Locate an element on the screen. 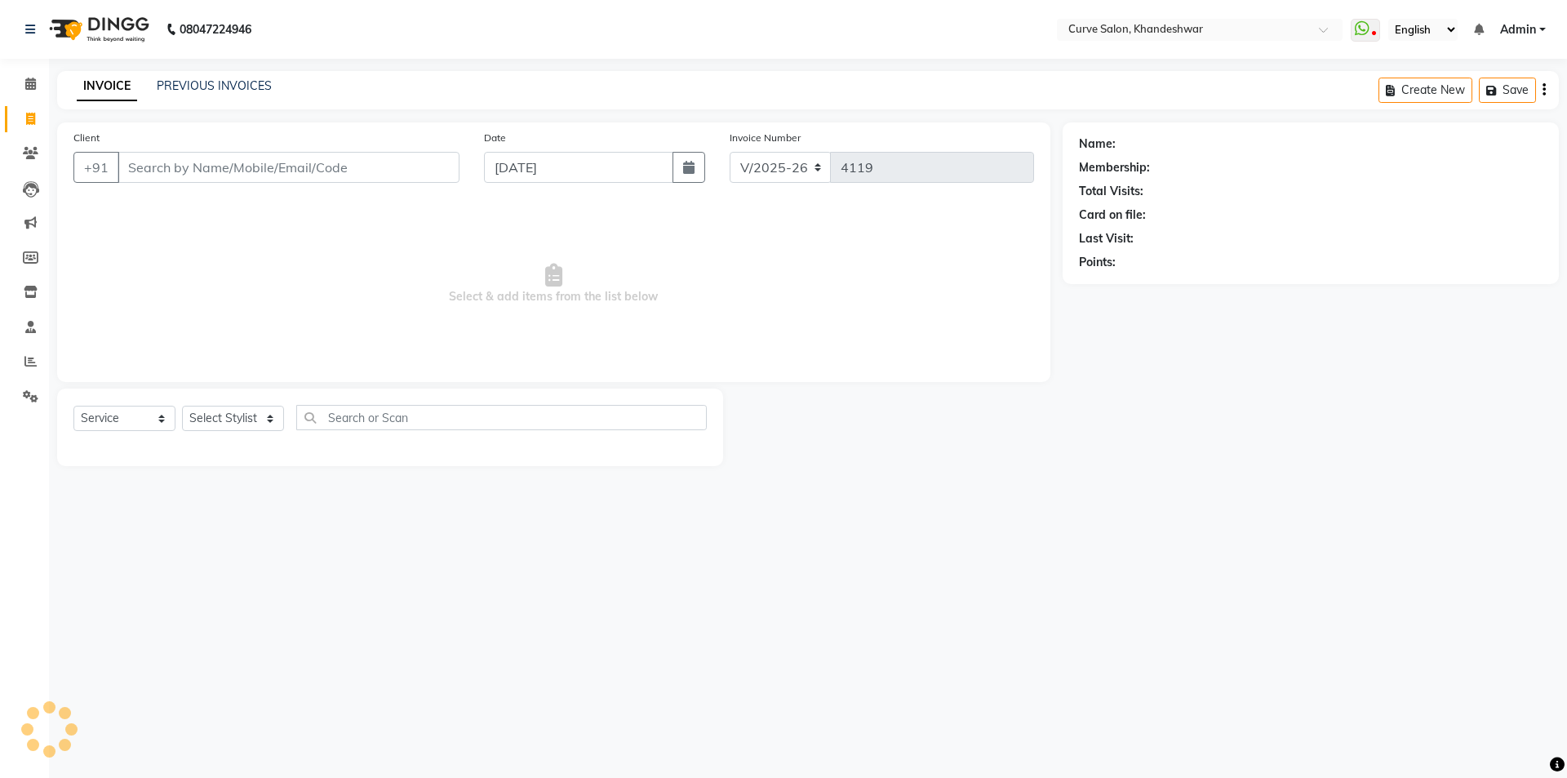 The width and height of the screenshot is (1567, 778). a: PREVIOUS INVOICES is located at coordinates (214, 86).